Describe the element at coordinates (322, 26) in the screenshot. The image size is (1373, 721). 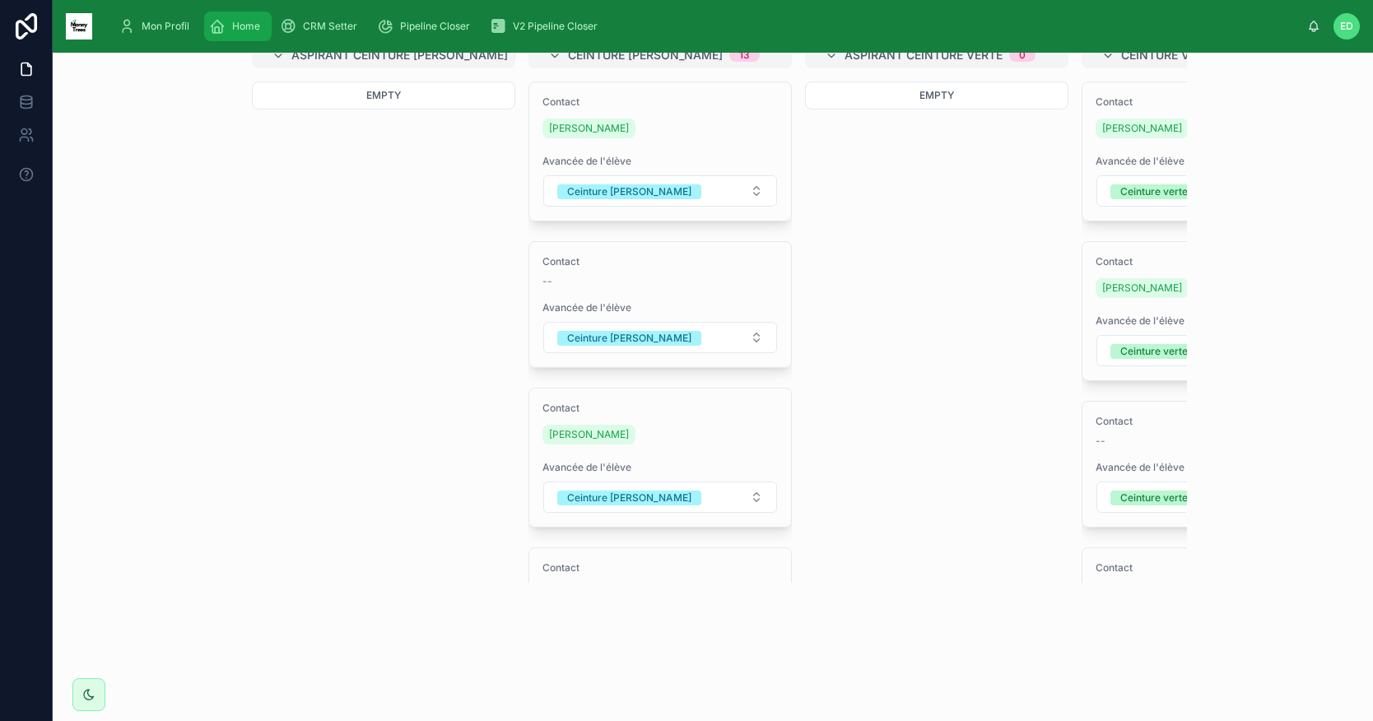
I see `a: CRM Setter` at that location.